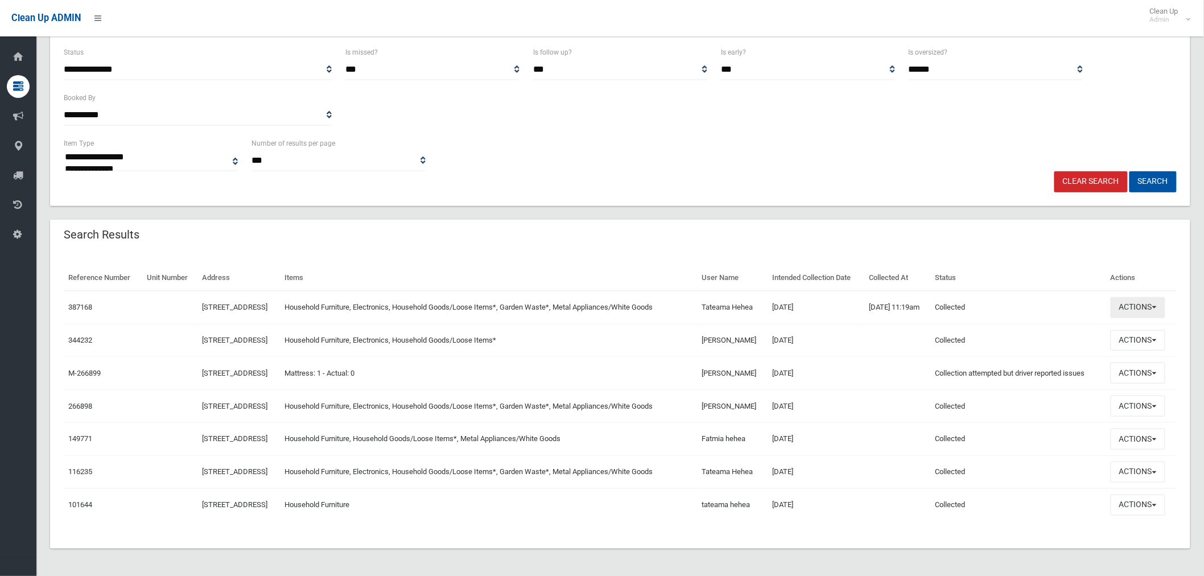  What do you see at coordinates (732, 504) in the screenshot?
I see `td: tateama hehea` at bounding box center [732, 504].